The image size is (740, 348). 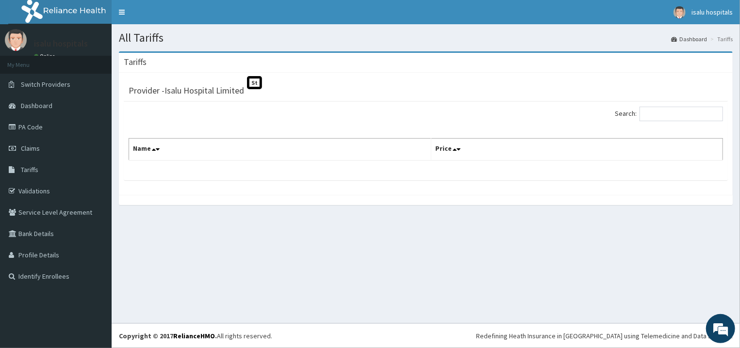 I want to click on h3: Tariffs, so click(x=135, y=62).